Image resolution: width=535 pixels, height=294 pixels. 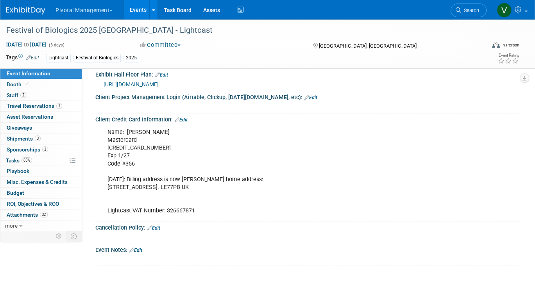 I want to click on a: Travel Reservations1, so click(x=41, y=106).